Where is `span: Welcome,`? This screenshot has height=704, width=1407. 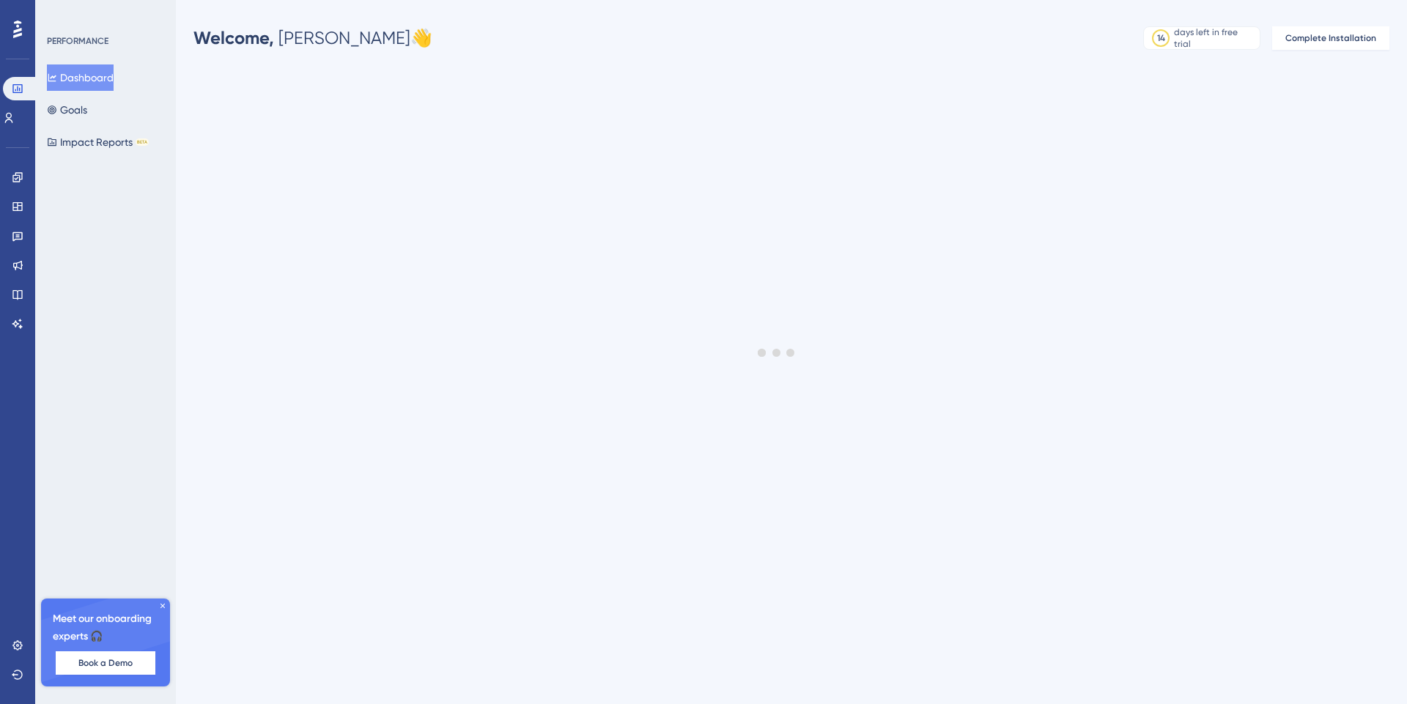
span: Welcome, is located at coordinates (234, 37).